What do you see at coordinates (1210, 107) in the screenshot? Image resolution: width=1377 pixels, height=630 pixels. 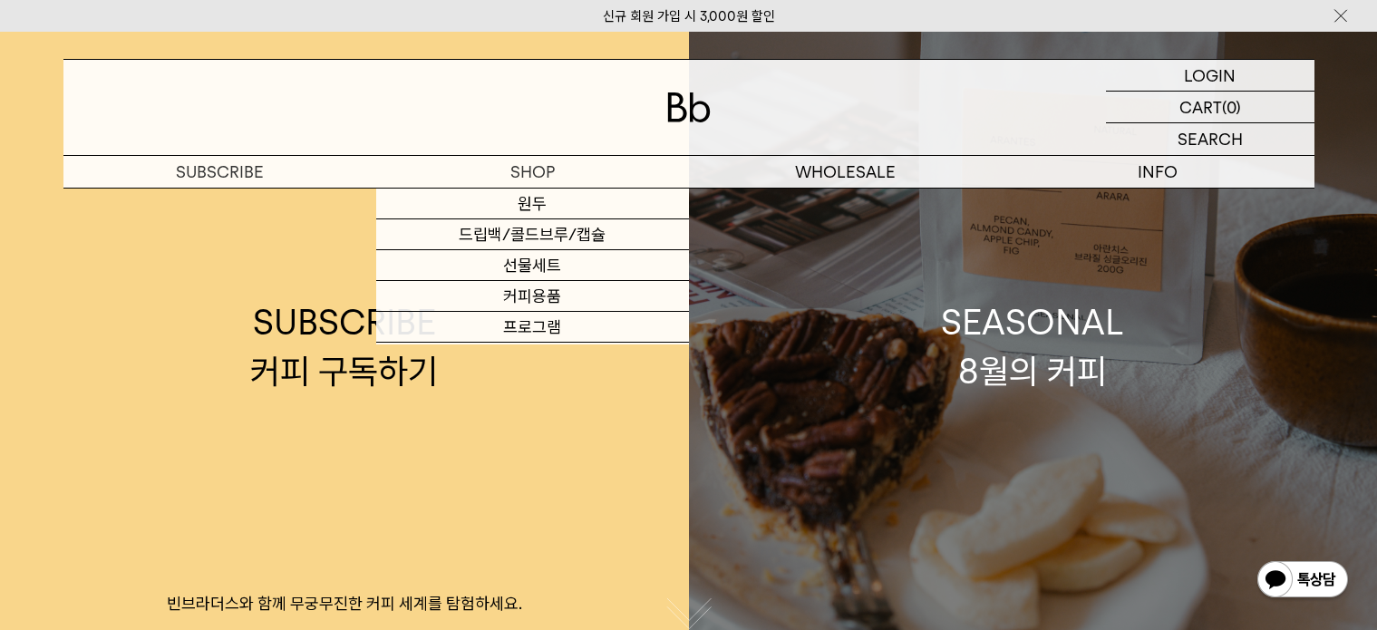 I see `a: CART (0)` at bounding box center [1210, 107].